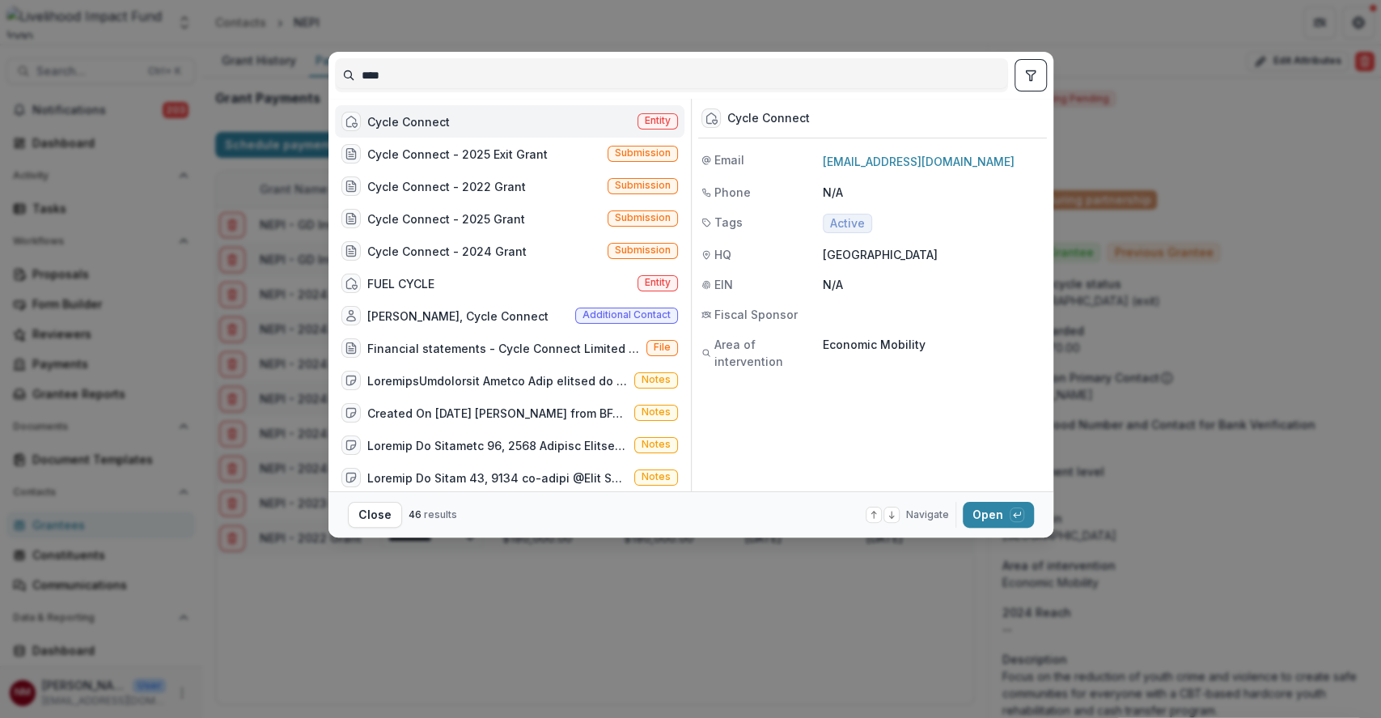 The image size is (1381, 718). Describe the element at coordinates (626, 315) in the screenshot. I see `span: Additional contact` at that location.